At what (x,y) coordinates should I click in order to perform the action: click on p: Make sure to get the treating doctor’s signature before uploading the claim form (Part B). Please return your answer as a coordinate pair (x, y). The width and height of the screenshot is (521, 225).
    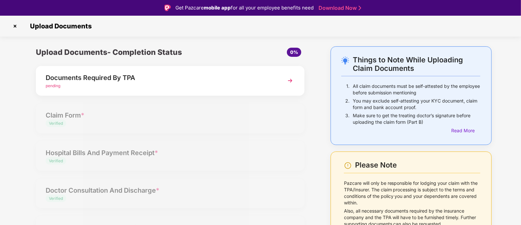
    Looking at the image, I should click on (416, 119).